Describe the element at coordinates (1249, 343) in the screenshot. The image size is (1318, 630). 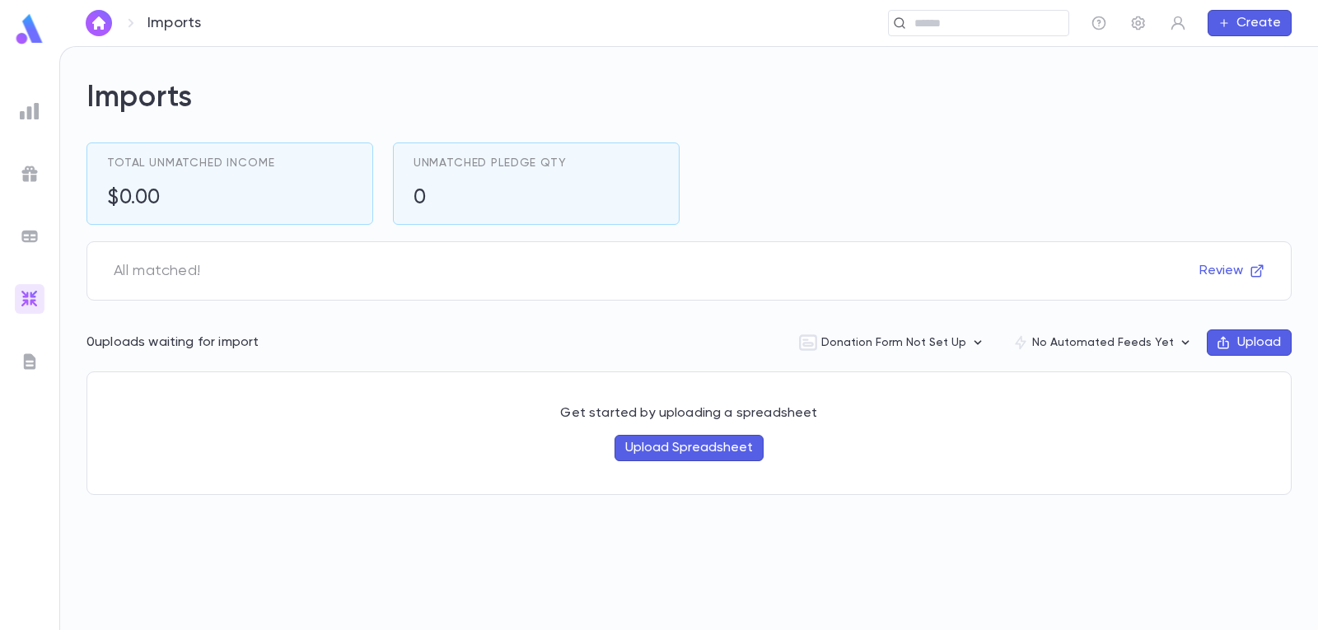
I see `button: Upload` at that location.